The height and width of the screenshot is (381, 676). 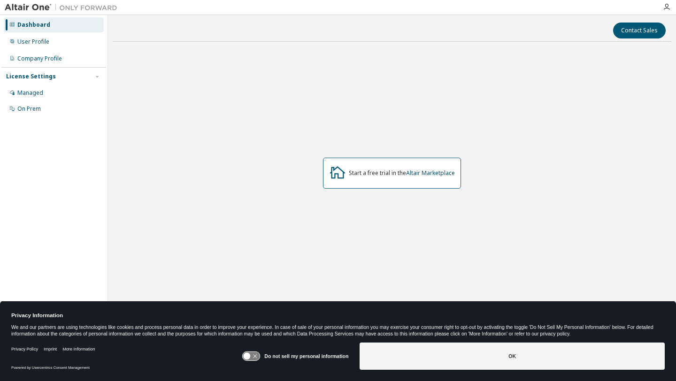 I want to click on a: Altair Marketplace, so click(x=430, y=173).